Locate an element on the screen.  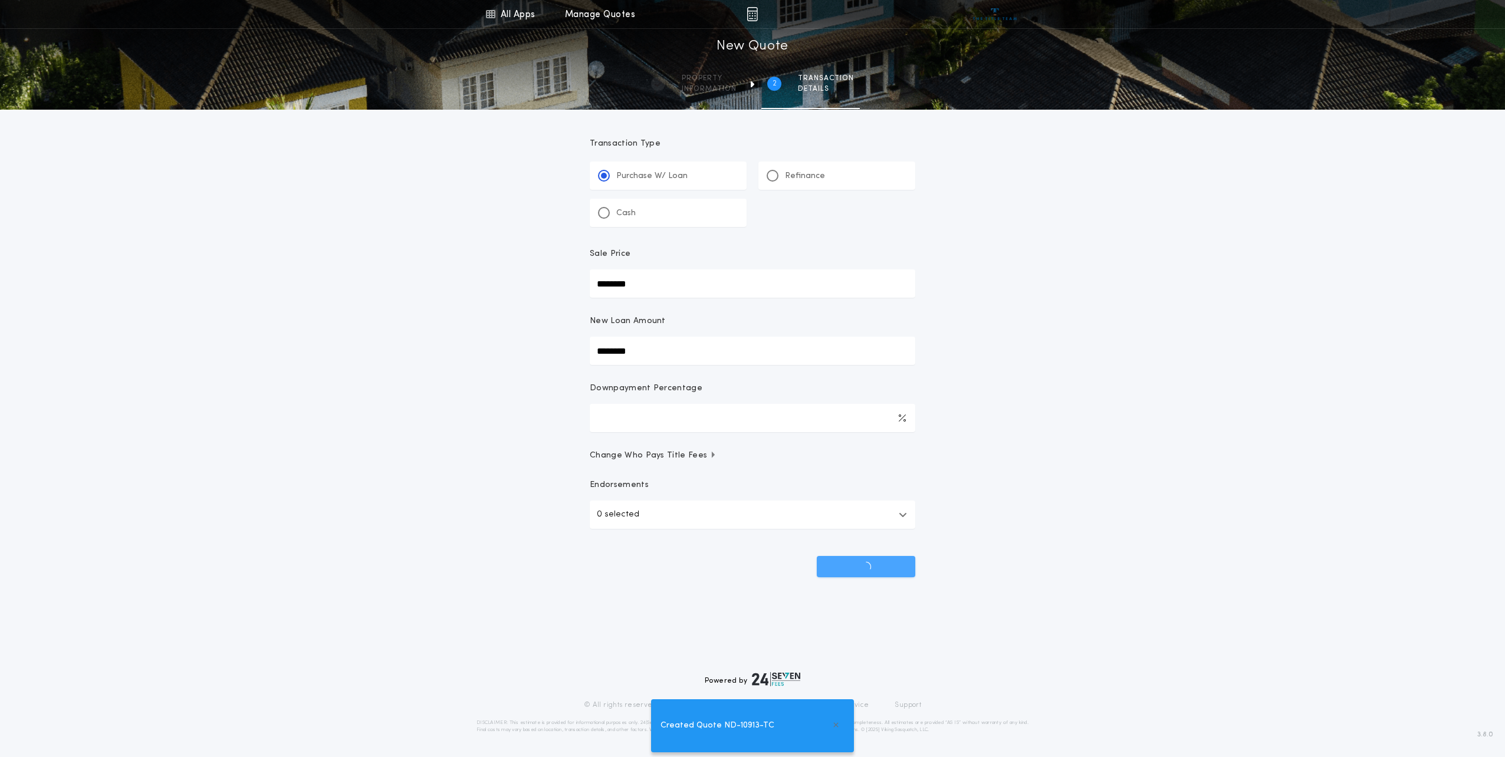
input: New Loan Amount is located at coordinates (753, 351).